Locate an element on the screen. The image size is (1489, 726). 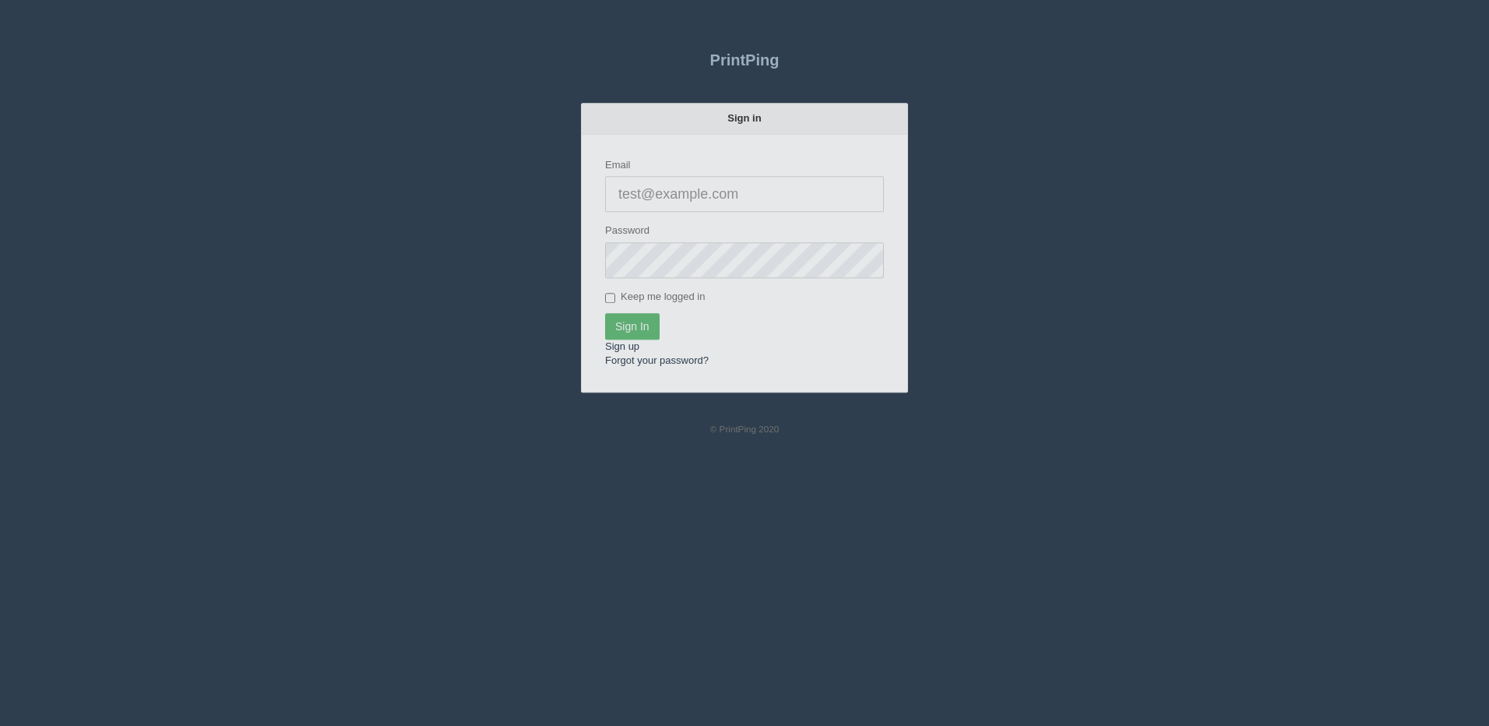
input: Sign In is located at coordinates (632, 325).